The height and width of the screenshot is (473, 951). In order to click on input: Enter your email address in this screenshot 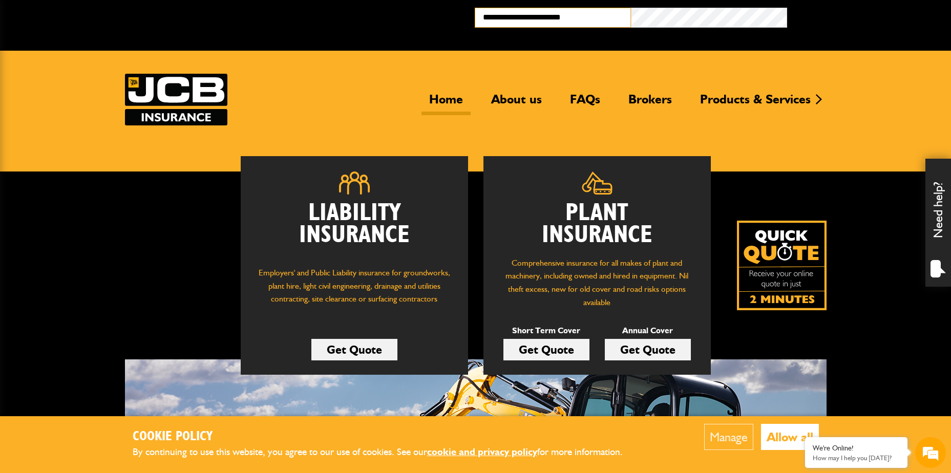, I will do `click(100, 136)`.